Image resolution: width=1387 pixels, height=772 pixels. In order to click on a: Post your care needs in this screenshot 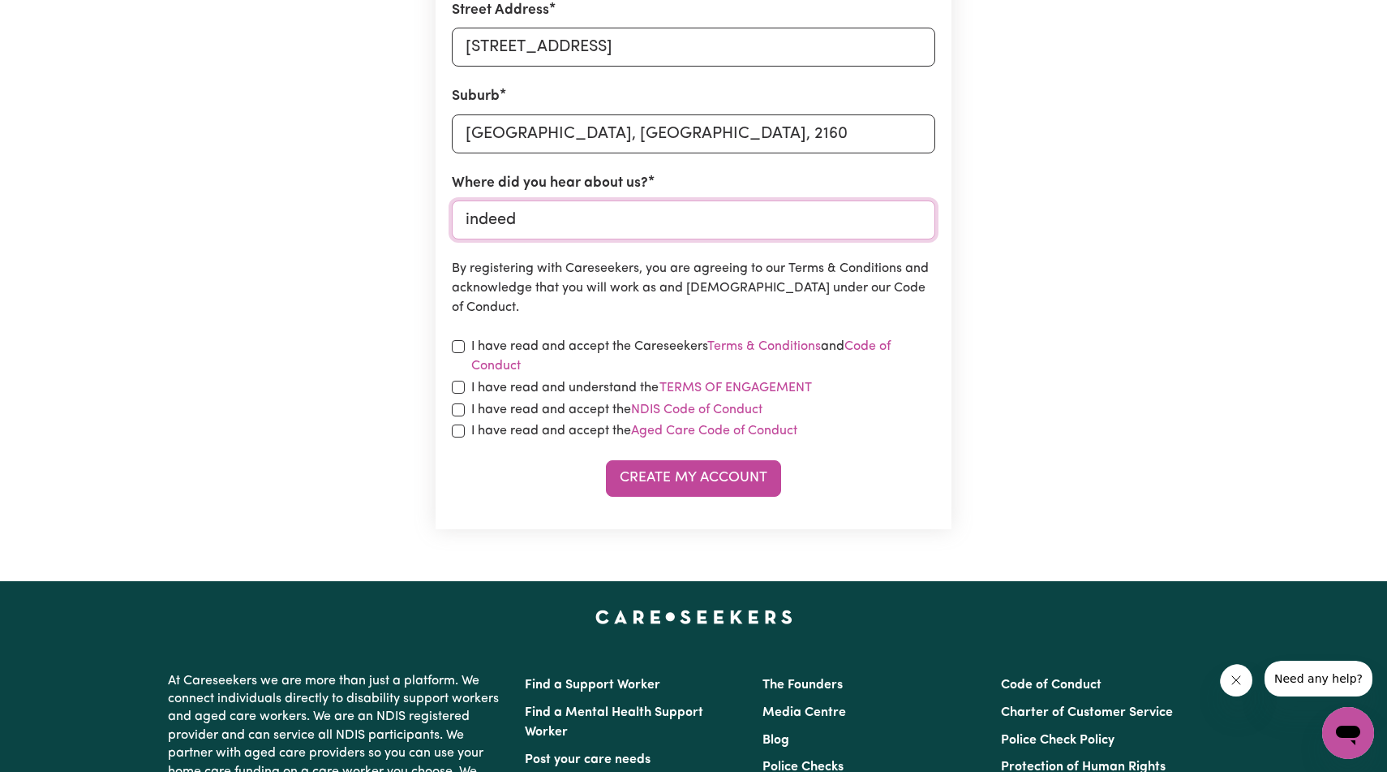, I will do `click(587, 759)`.